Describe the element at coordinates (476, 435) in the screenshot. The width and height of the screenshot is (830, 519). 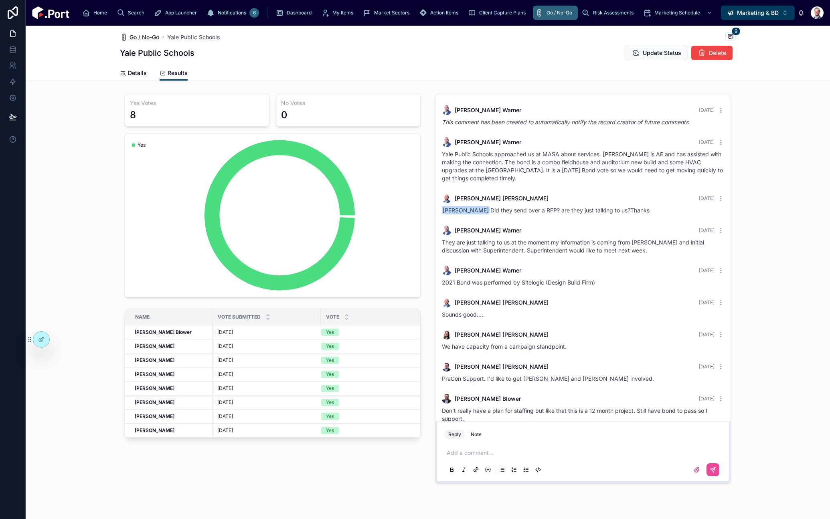
I see `button: Note` at that location.